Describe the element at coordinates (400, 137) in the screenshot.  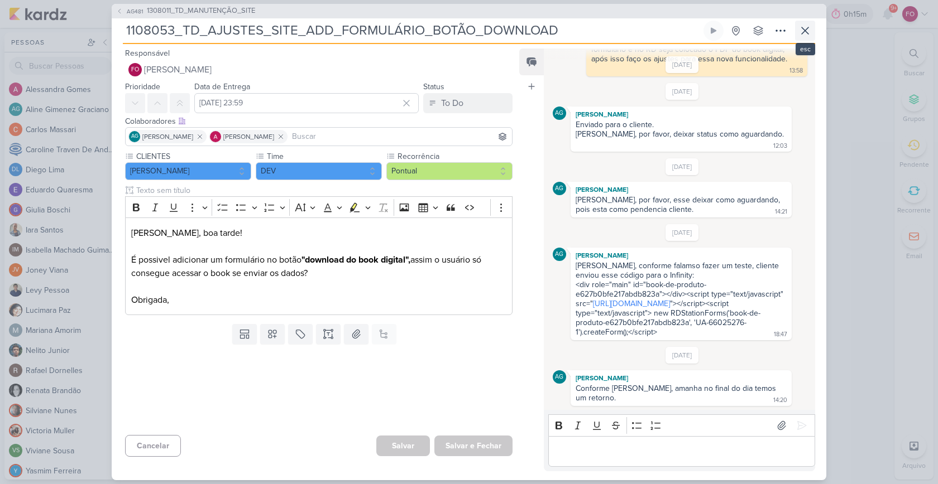
I see `input: Buscar` at that location.